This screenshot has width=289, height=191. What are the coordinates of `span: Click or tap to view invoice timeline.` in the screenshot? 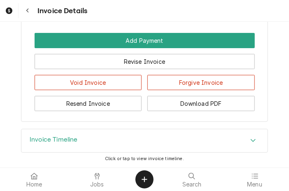 It's located at (145, 159).